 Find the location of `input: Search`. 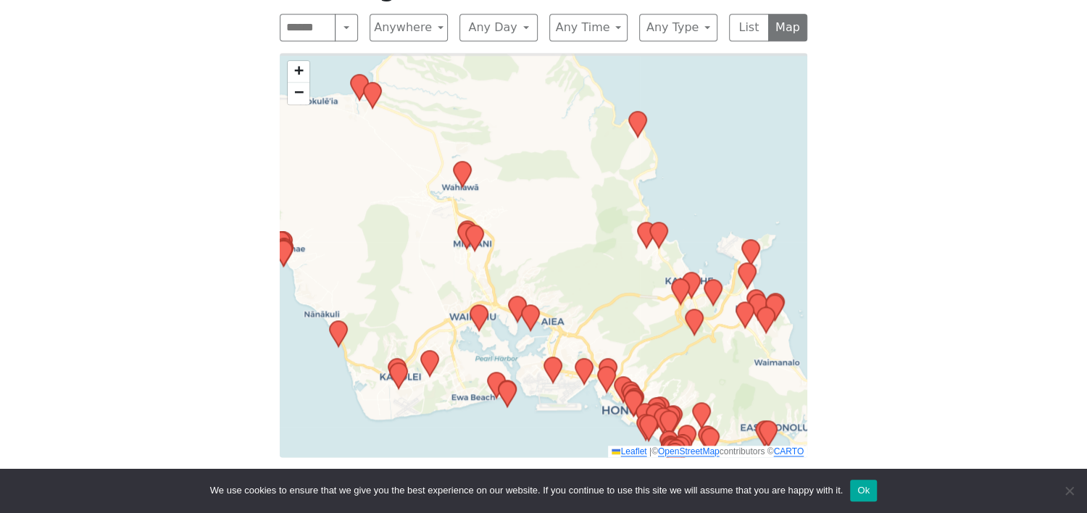

input: Search is located at coordinates (307, 28).